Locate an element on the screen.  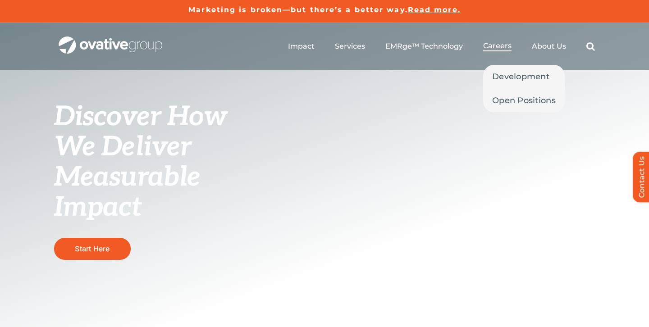
span: Open Positions is located at coordinates (523, 100).